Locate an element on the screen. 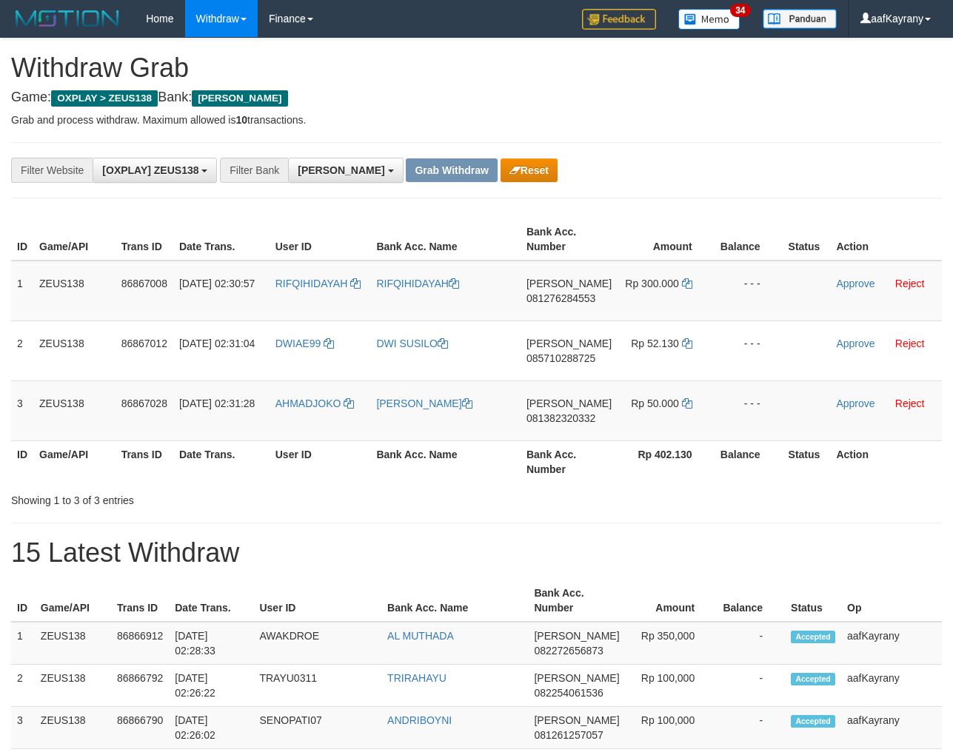 The image size is (953, 755). th: User ID is located at coordinates (320, 239).